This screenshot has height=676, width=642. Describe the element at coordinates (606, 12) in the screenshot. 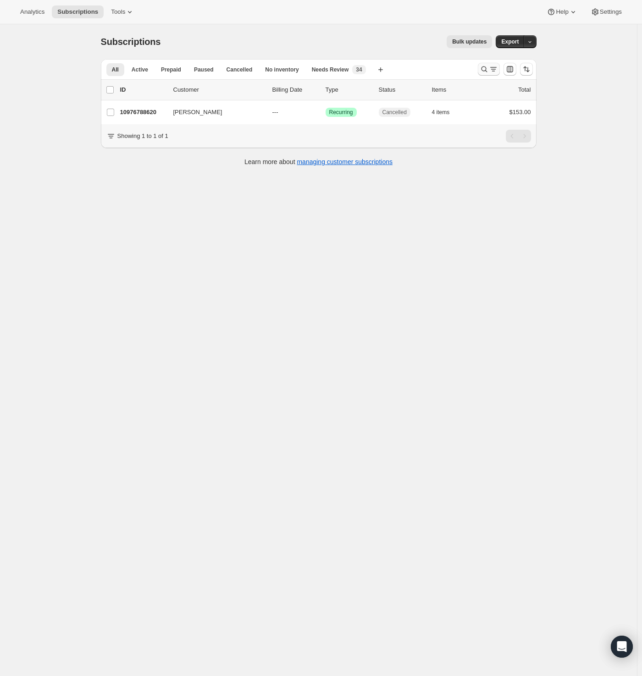

I see `button: Settings` at that location.